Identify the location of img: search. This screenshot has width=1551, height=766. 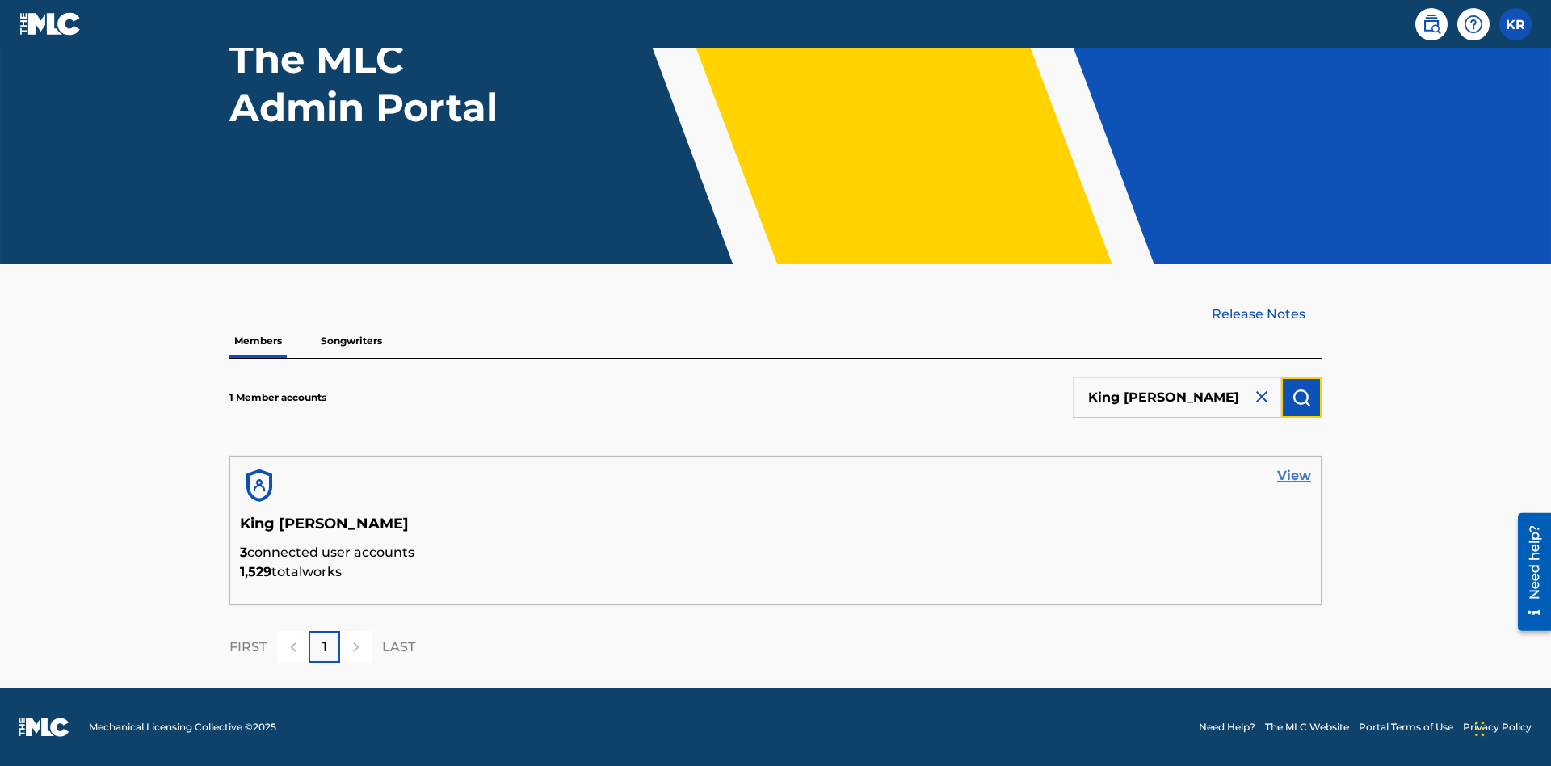
(1432, 24).